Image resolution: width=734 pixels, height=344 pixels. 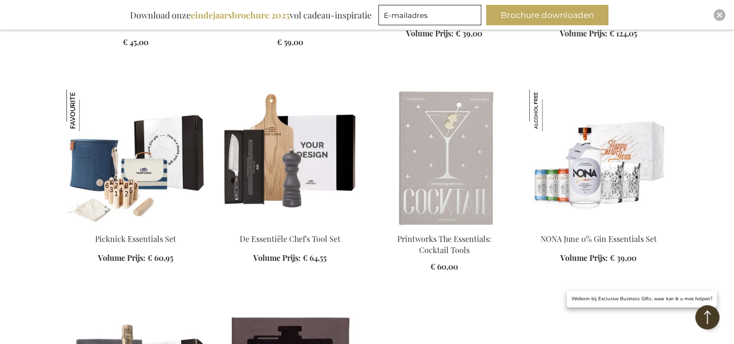 I want to click on img: Picknick Essentials Set, so click(x=87, y=110).